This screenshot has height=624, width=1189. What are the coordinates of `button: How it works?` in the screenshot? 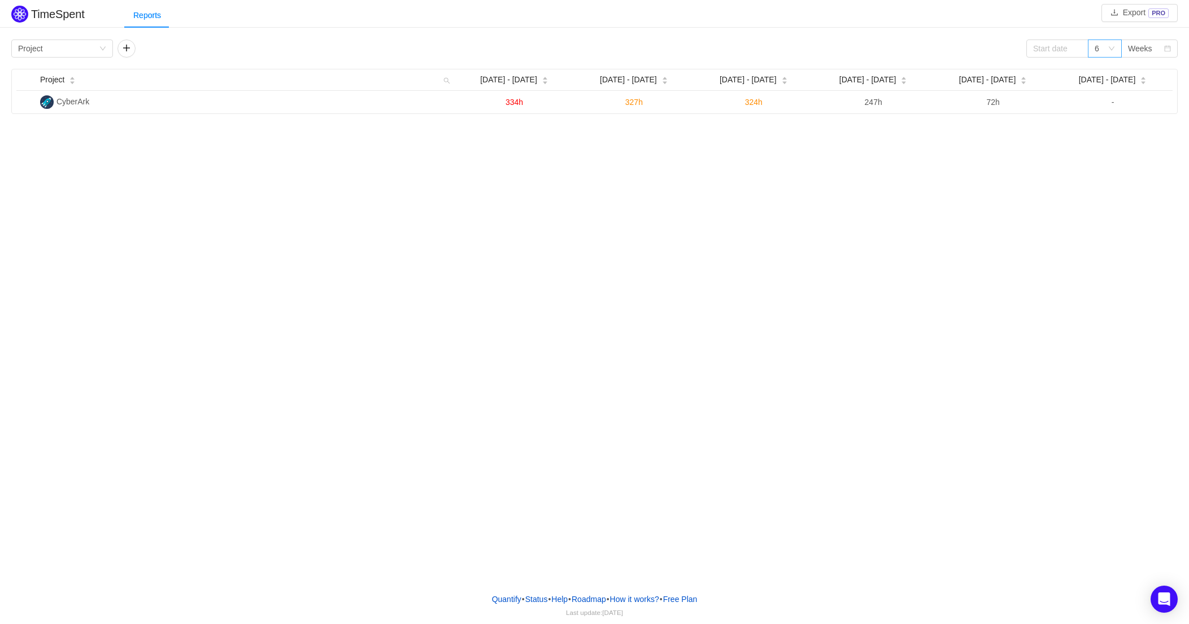 It's located at (634, 600).